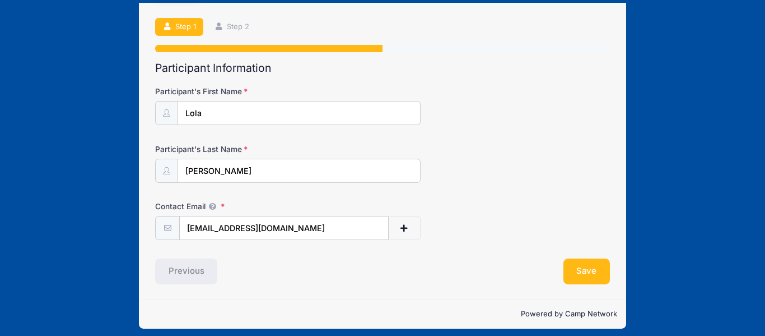 This screenshot has height=336, width=765. Describe the element at coordinates (383, 314) in the screenshot. I see `p: Powered by Camp Network` at that location.